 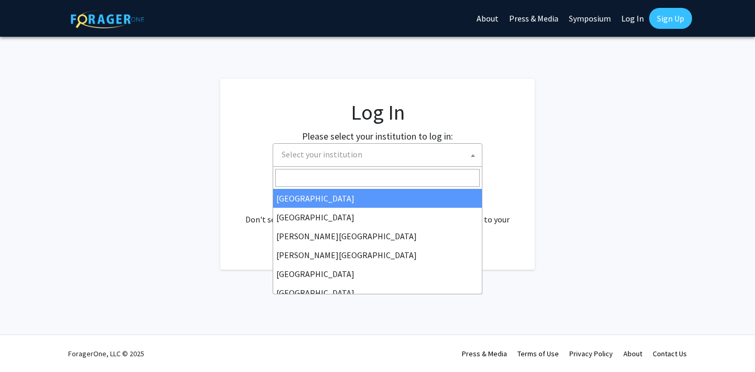 I want to click on img: ForagerOne Logo, so click(x=107, y=19).